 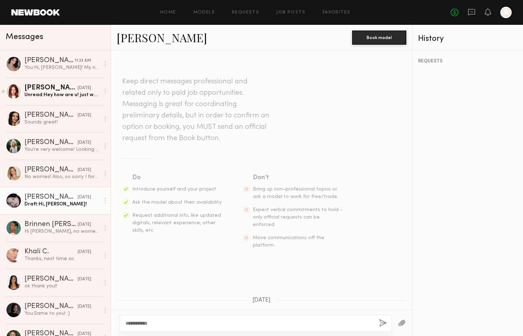 I want to click on a: Favorites, so click(x=336, y=12).